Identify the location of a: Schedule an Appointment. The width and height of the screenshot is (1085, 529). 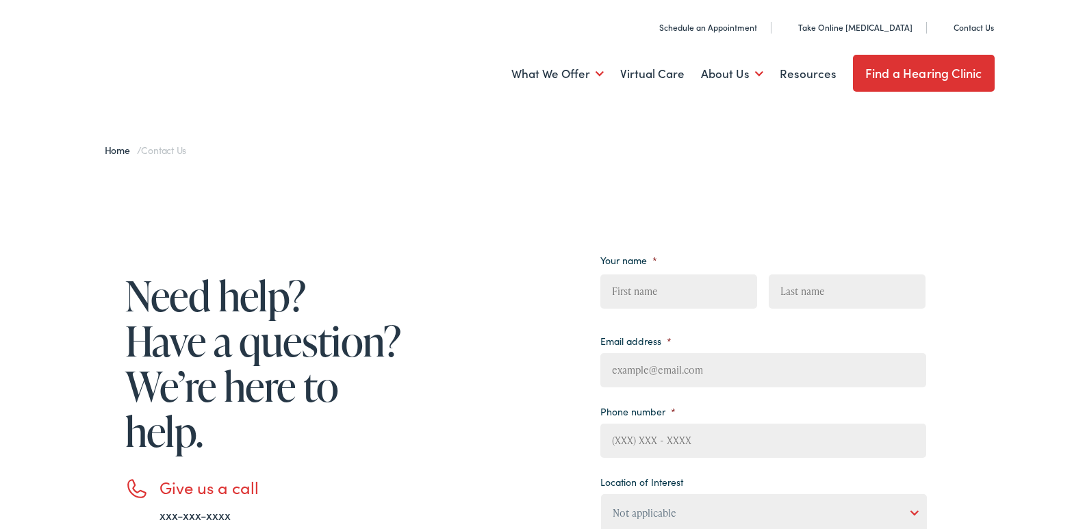
(701, 27).